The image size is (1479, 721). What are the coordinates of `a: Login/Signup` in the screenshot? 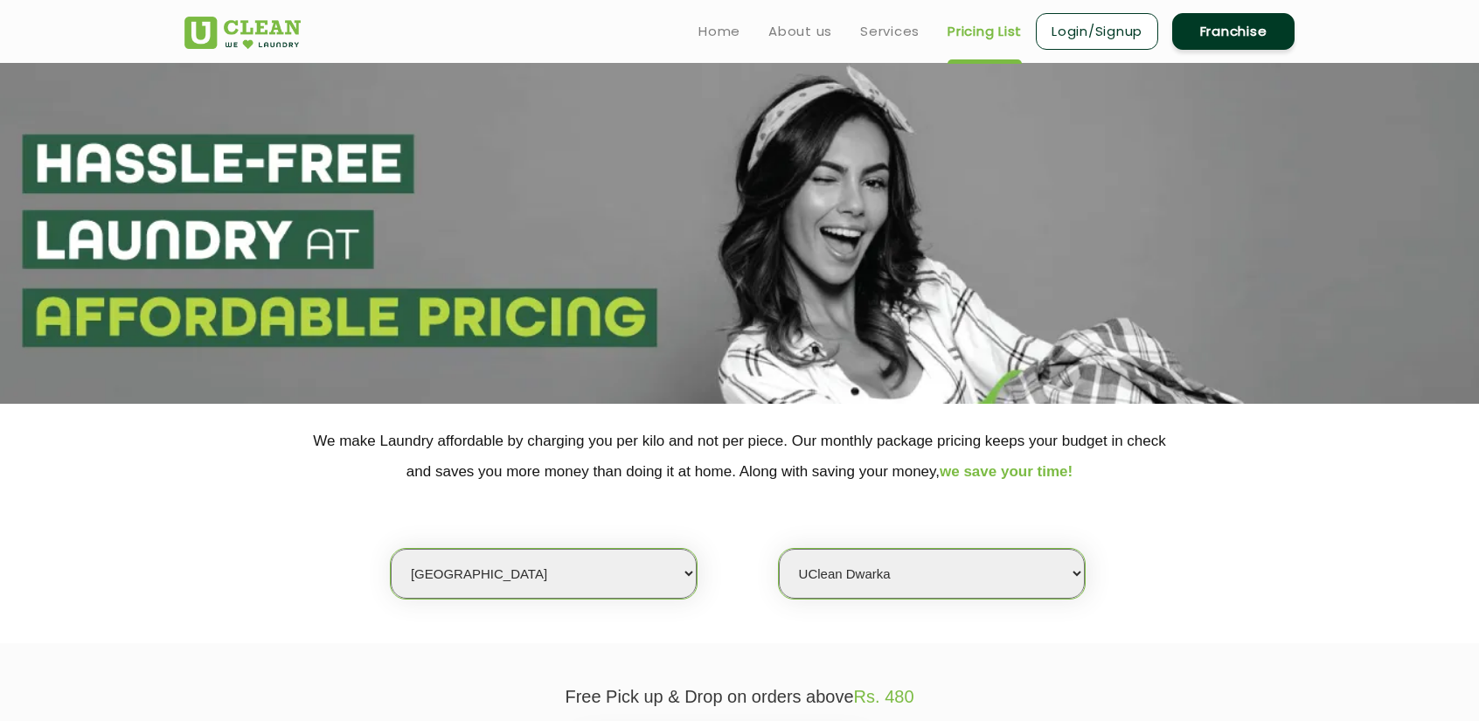 It's located at (1097, 31).